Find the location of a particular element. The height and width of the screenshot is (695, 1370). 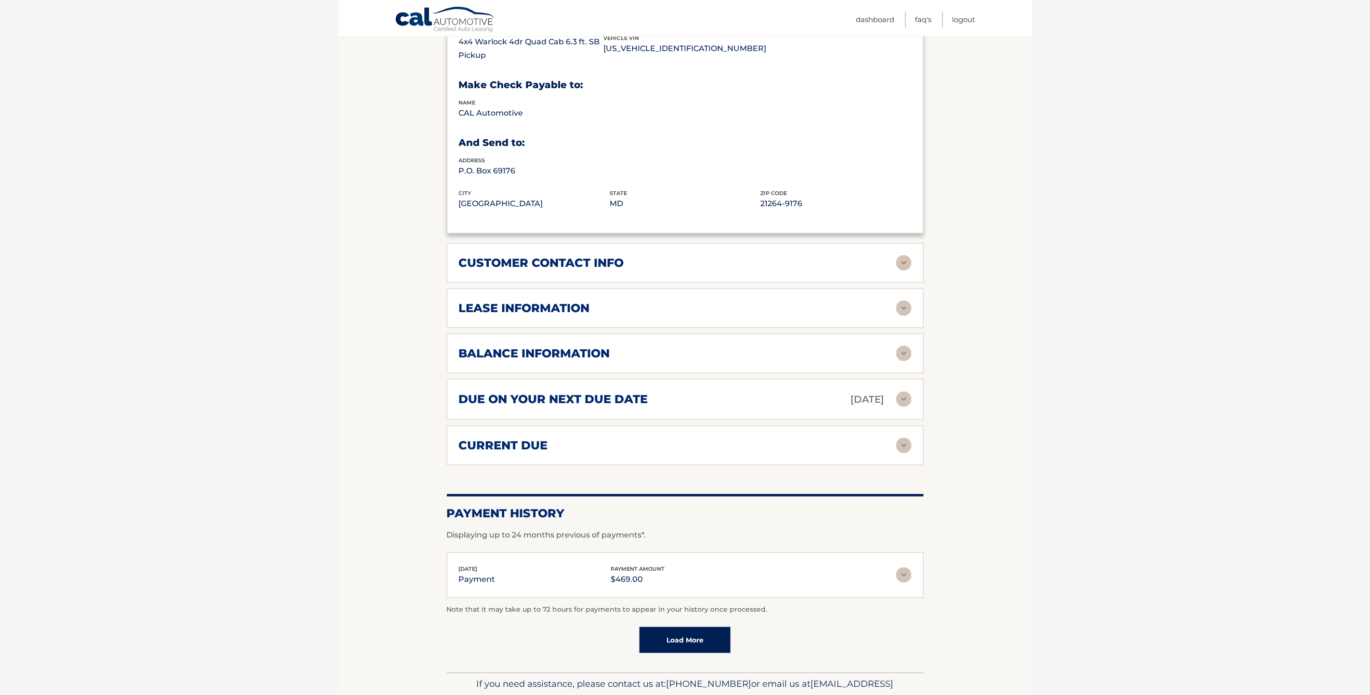

h2: customer contact info is located at coordinates (541, 263).